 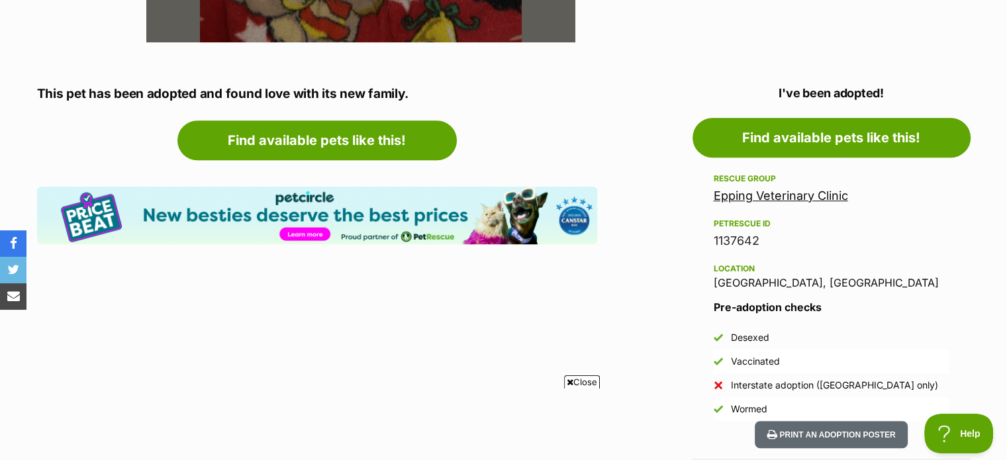 I want to click on a: Epping Veterinary Clinic, so click(x=781, y=195).